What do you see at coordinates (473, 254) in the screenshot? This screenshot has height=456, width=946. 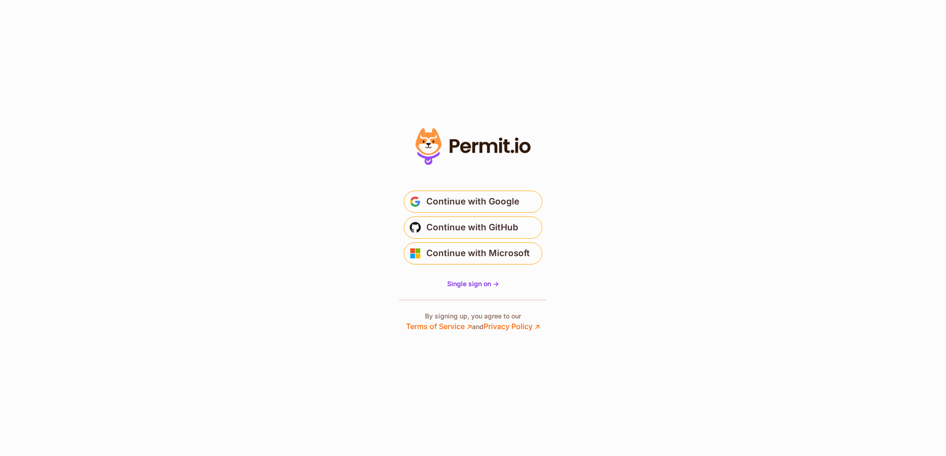 I see `button: Continue with Microsoft` at bounding box center [473, 254].